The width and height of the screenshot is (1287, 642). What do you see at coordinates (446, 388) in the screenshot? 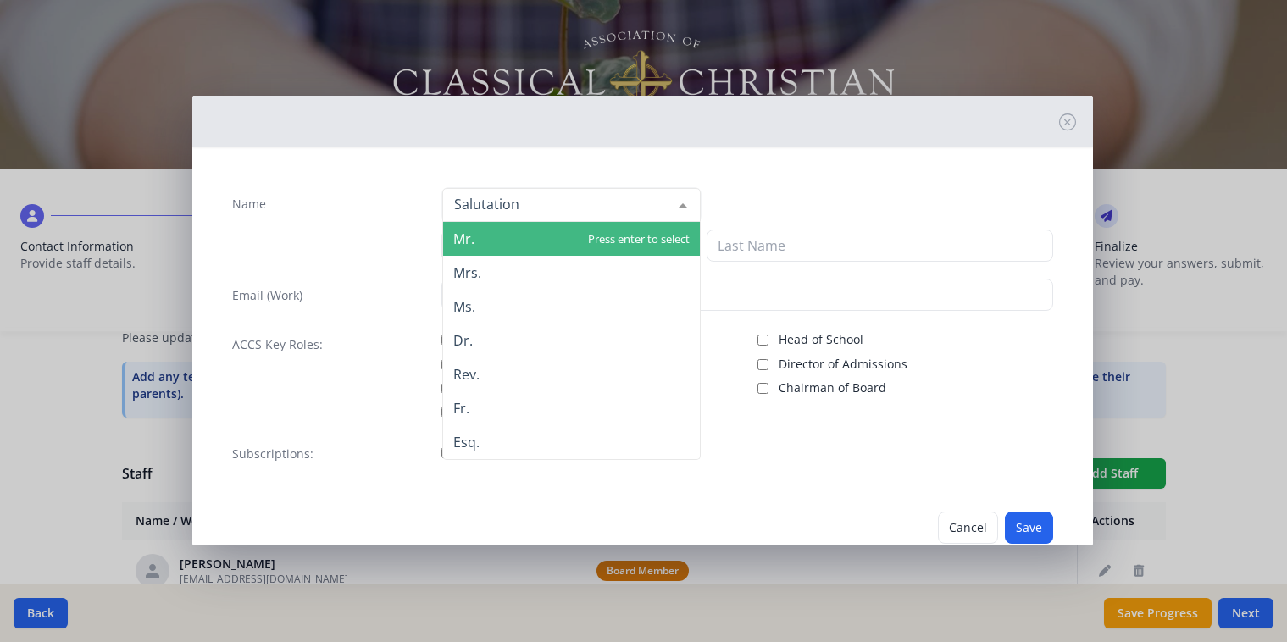
I see `input: Board Member` at bounding box center [446, 388].